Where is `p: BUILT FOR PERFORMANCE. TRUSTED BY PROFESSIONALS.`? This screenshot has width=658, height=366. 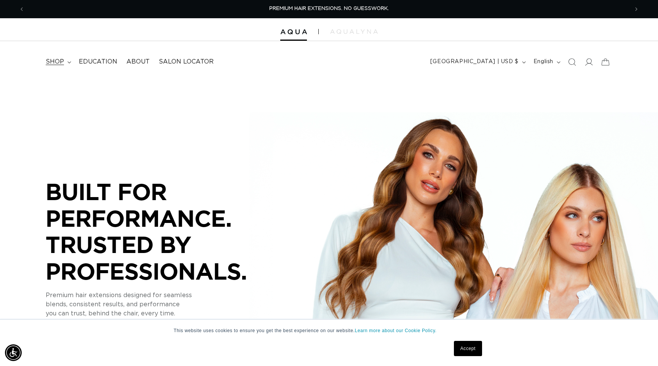
p: BUILT FOR PERFORMANCE. TRUSTED BY PROFESSIONALS. is located at coordinates (160, 232).